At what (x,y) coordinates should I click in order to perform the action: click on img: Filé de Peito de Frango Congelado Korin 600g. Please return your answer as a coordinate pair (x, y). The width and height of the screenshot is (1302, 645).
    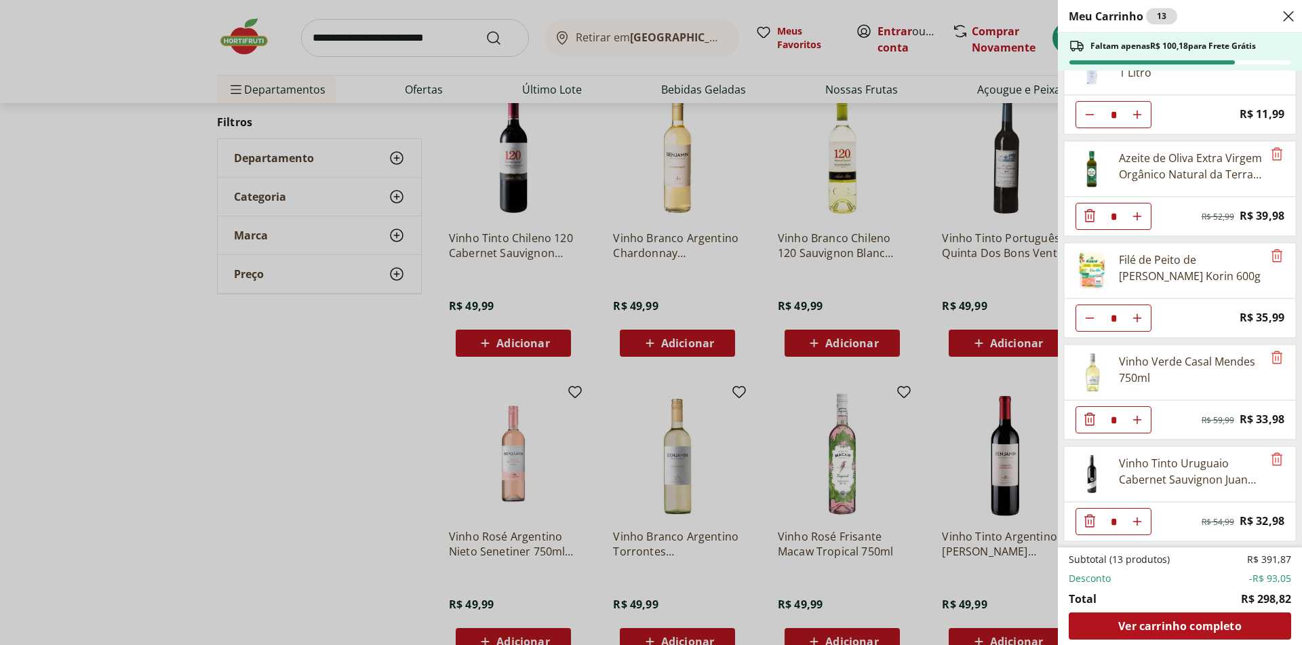
    Looking at the image, I should click on (1092, 271).